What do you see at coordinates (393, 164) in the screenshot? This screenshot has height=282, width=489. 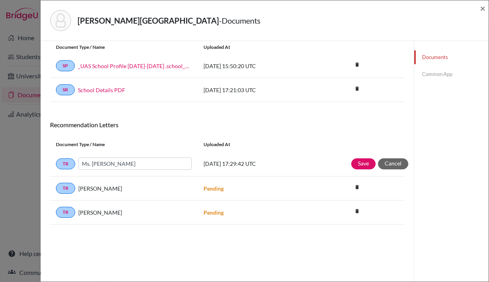 I see `button: Cancel` at bounding box center [393, 164].